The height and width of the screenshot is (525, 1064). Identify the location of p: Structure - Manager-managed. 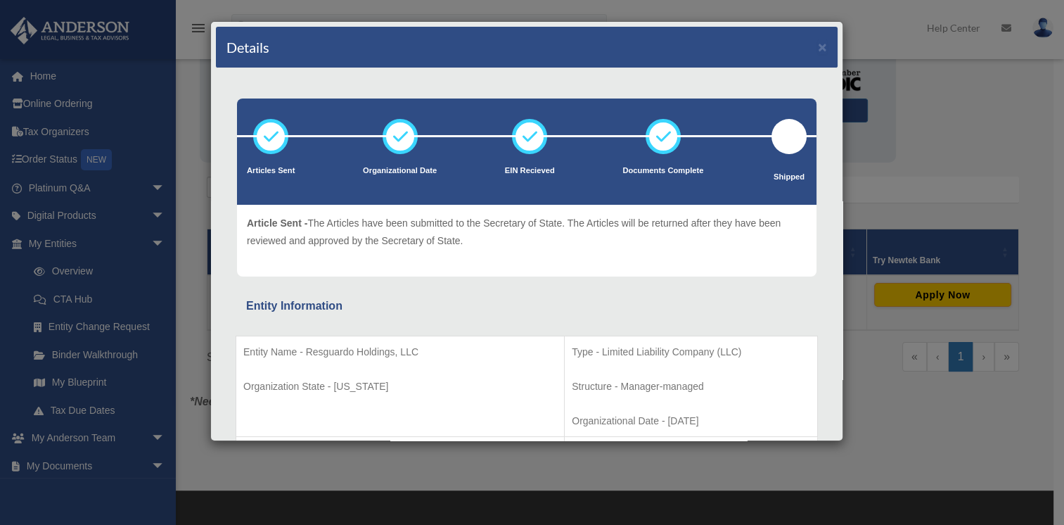
(691, 386).